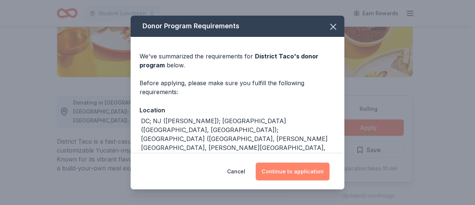 Image resolution: width=475 pixels, height=205 pixels. I want to click on div: We've summarized the requirements for below., so click(238, 61).